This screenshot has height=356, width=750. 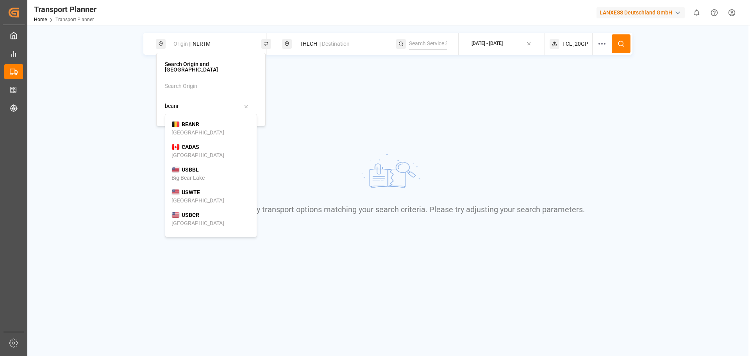 I want to click on p: We couldn't find any transport options matching your search criteria. Please try adjusting your s..., so click(x=388, y=210).